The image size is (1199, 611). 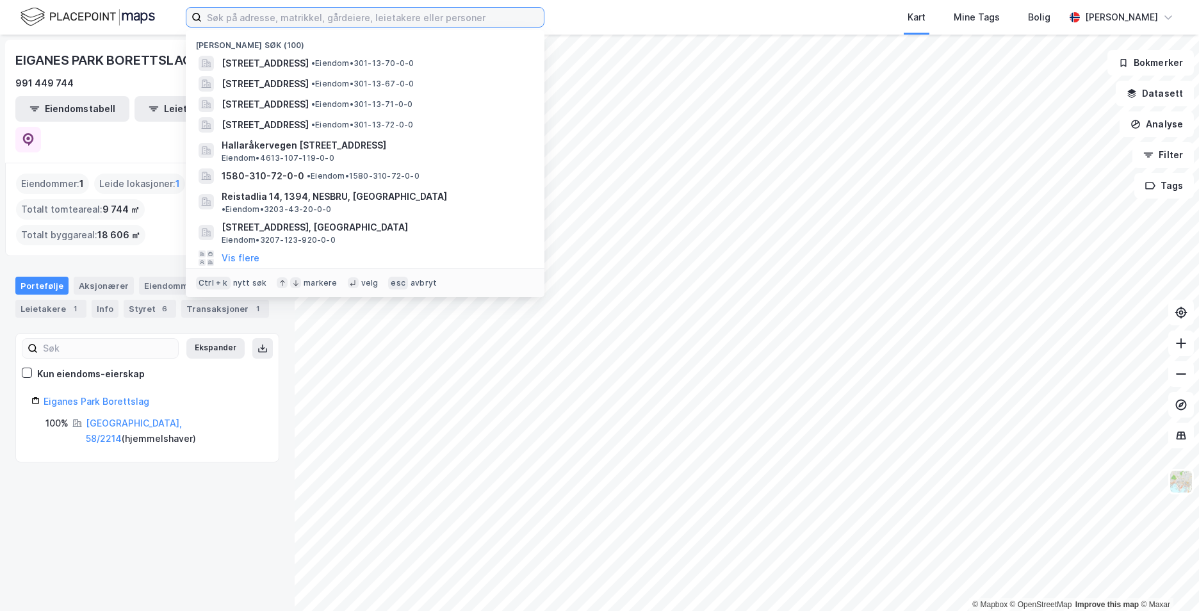 I want to click on div: ( hjemmelshaver ), so click(x=174, y=431).